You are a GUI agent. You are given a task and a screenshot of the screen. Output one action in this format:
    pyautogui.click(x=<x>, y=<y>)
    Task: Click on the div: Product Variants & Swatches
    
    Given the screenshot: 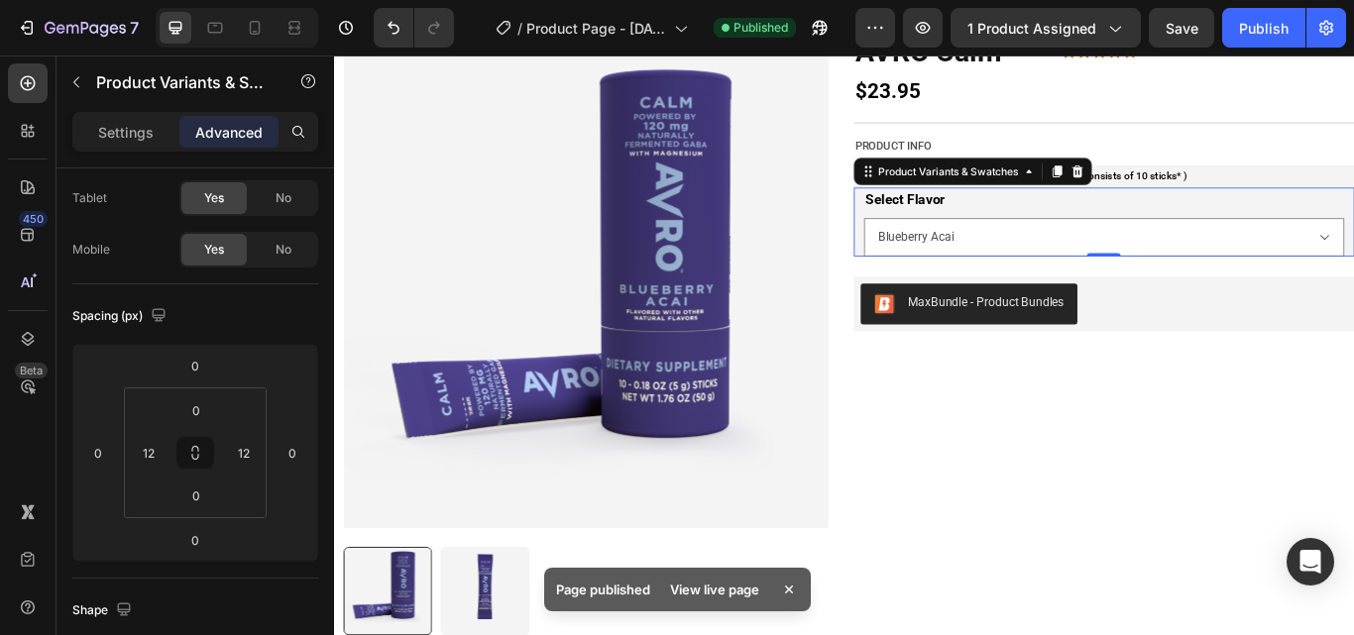 What is the action you would take?
    pyautogui.click(x=716, y=136)
    